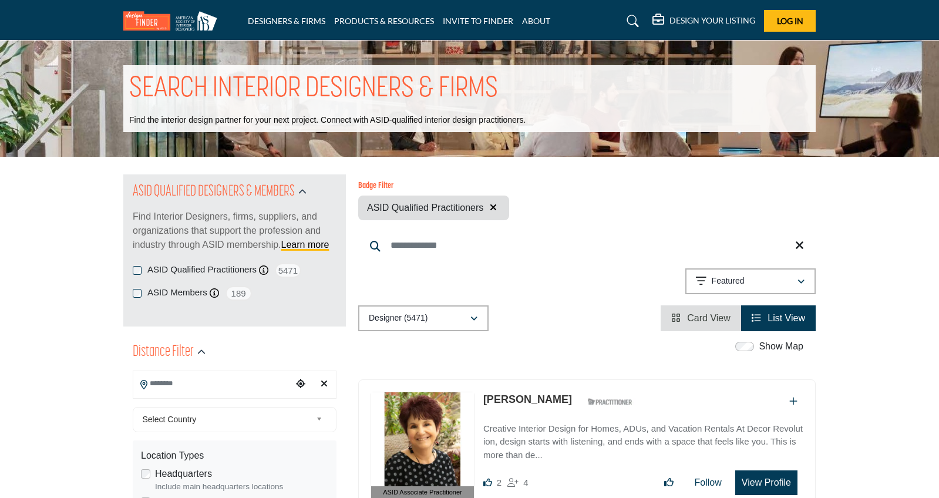 The image size is (939, 498). Describe the element at coordinates (631, 21) in the screenshot. I see `a: Search` at that location.